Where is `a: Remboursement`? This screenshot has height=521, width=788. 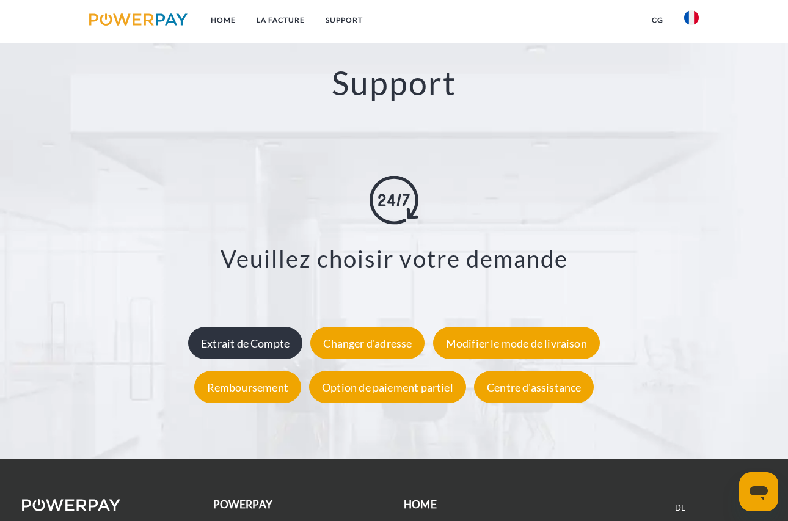
a: Remboursement is located at coordinates (248, 387).